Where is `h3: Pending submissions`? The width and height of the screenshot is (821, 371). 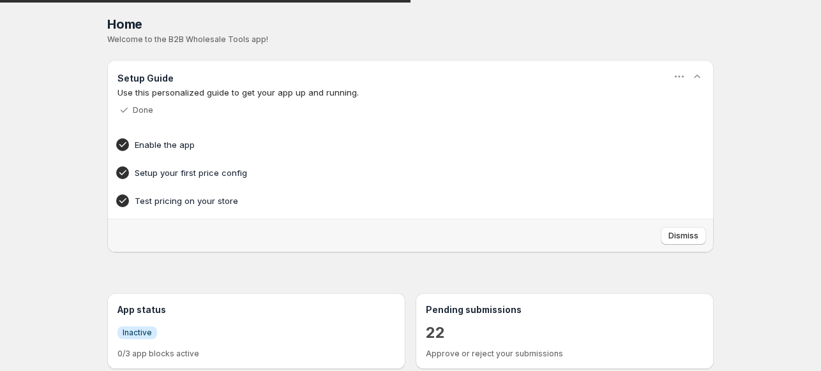
h3: Pending submissions is located at coordinates (564, 310).